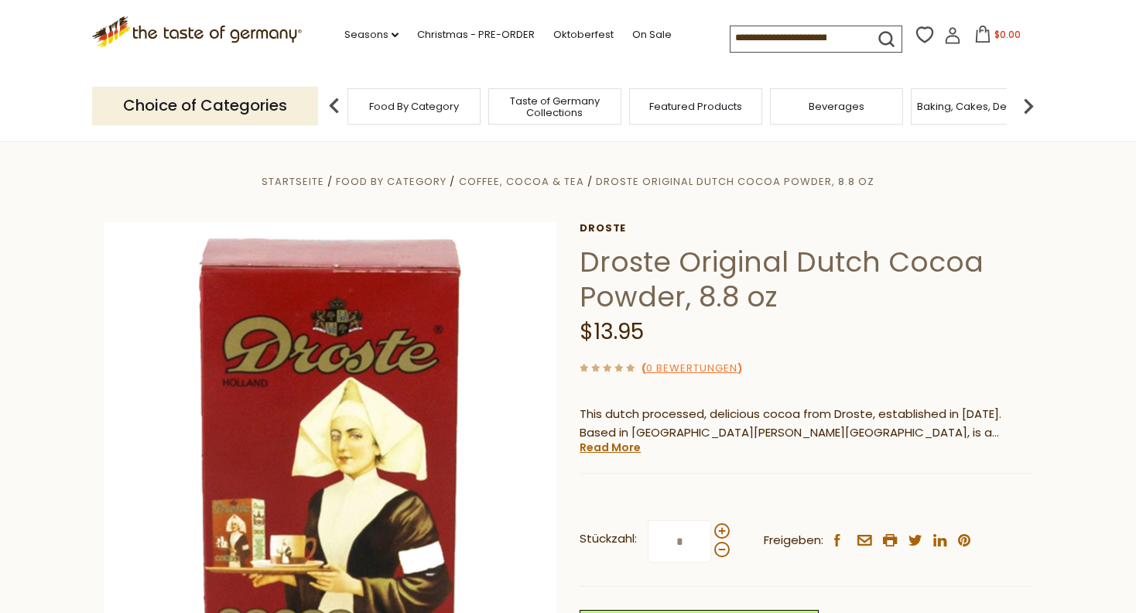 The height and width of the screenshot is (613, 1136). Describe the element at coordinates (583, 35) in the screenshot. I see `a: Oktoberfest` at that location.